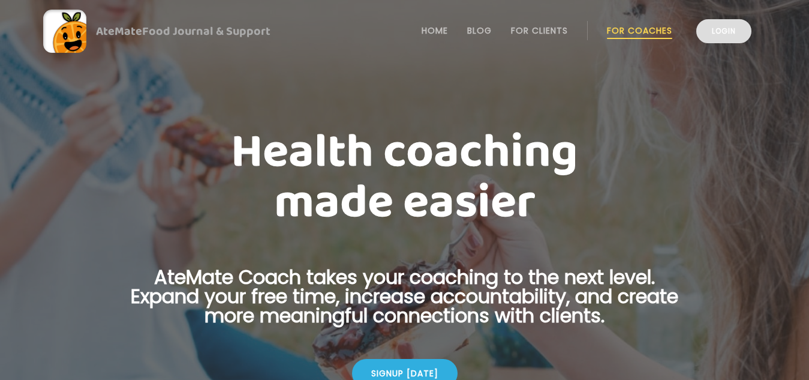 The height and width of the screenshot is (380, 809). I want to click on p: AteMate Coach takes your coaching to the next level. Expand your free time, increase accountabili..., so click(405, 304).